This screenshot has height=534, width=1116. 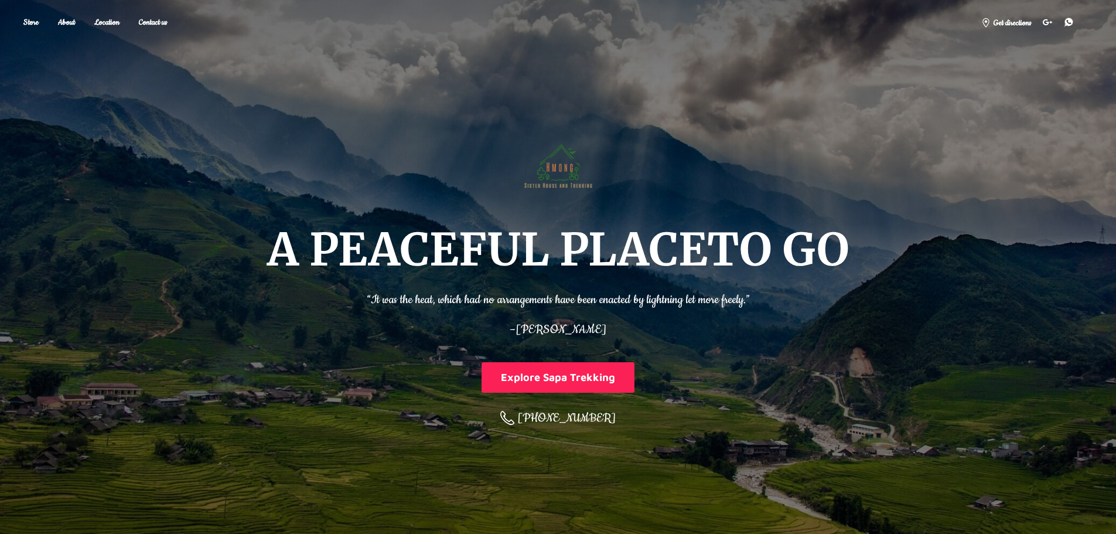 I want to click on button: Explore Sapa Trekking, so click(x=558, y=377).